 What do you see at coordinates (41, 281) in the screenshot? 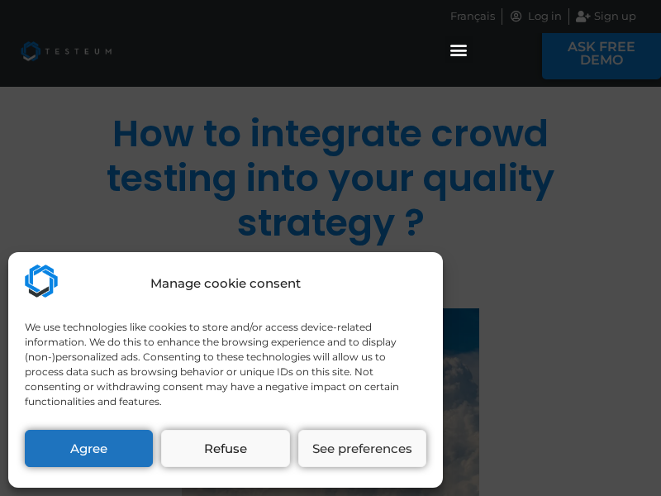
I see `img: Testeum.com - Application crowdtesting platform` at bounding box center [41, 281].